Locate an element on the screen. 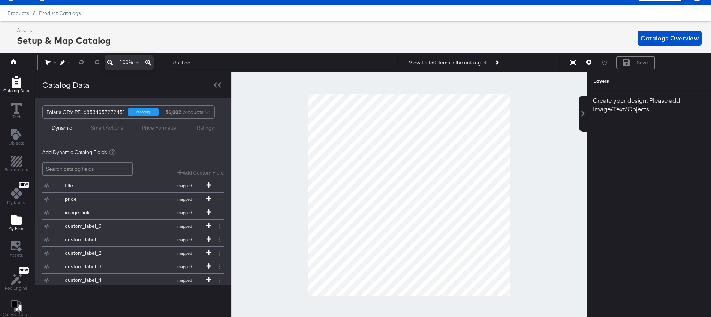 The height and width of the screenshot is (317, 711). div: View first 50 items in the catalog is located at coordinates (445, 63).